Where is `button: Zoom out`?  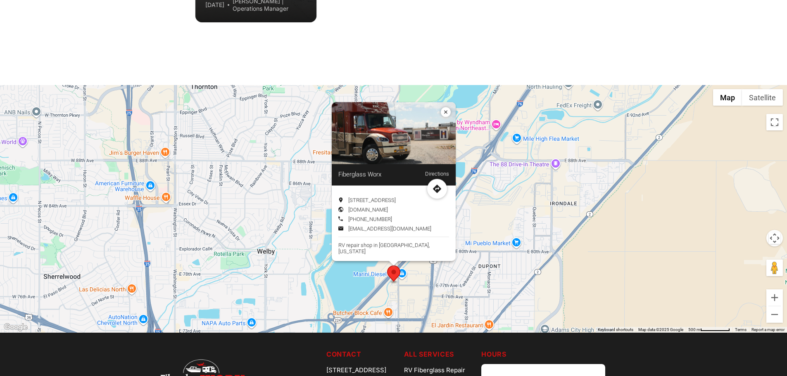
button: Zoom out is located at coordinates (775, 315).